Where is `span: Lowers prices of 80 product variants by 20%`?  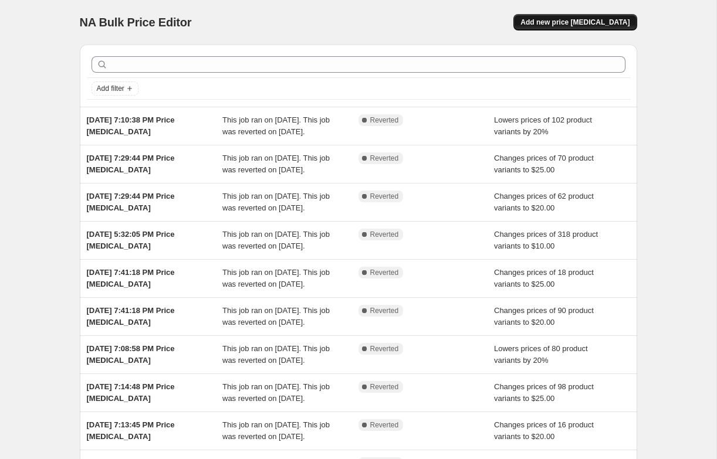 span: Lowers prices of 80 product variants by 20% is located at coordinates (541, 354).